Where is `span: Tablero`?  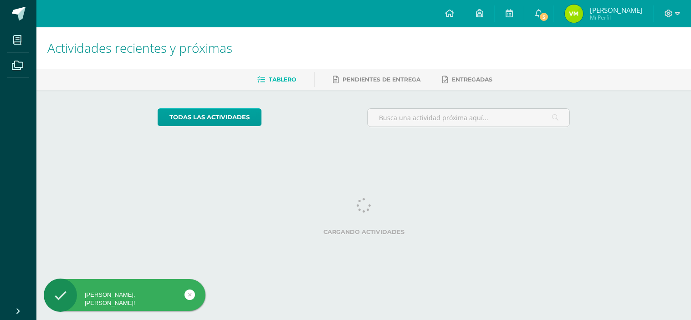
span: Tablero is located at coordinates (282, 79).